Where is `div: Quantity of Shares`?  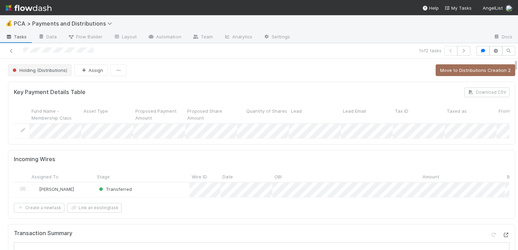
div: Quantity of Shares is located at coordinates (263, 114).